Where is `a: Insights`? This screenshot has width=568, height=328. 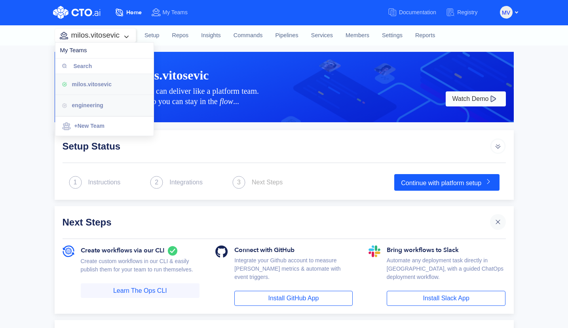
a: Insights is located at coordinates (211, 36).